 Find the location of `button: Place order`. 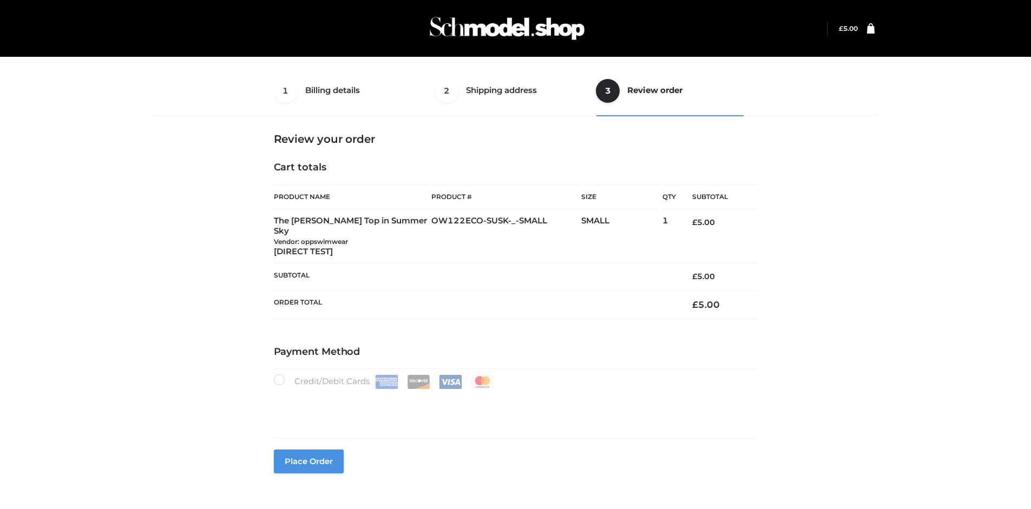

button: Place order is located at coordinates (309, 462).